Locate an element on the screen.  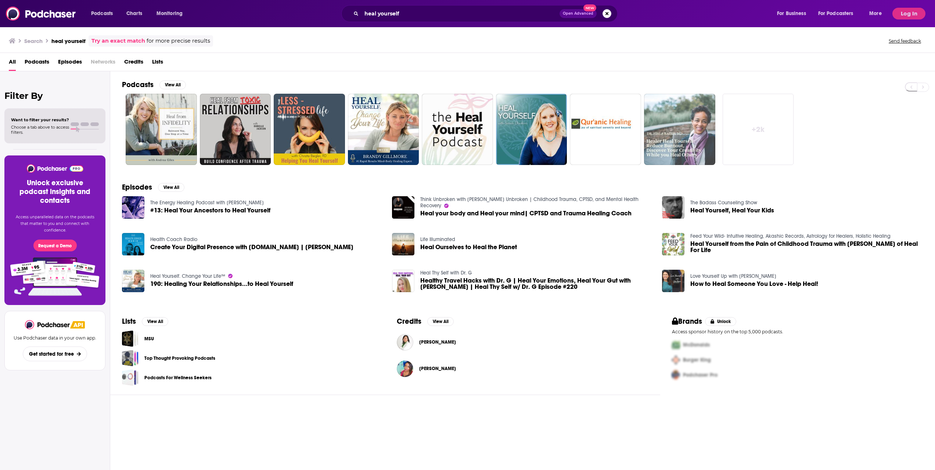
a: Top Thought Provoking Podcasts is located at coordinates (180, 358).